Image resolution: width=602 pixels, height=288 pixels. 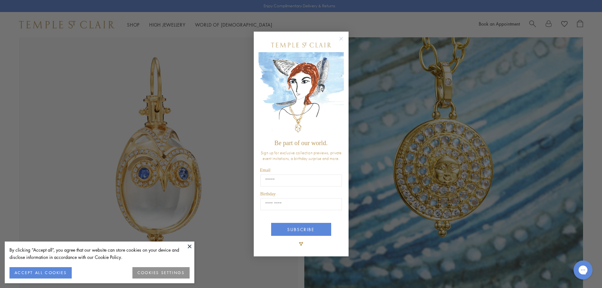 I want to click on button: SUBSCRIBE, so click(x=301, y=229).